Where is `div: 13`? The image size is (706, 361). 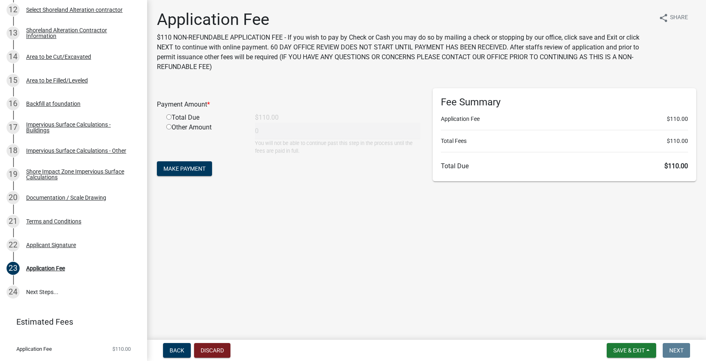 div: 13 is located at coordinates (13, 33).